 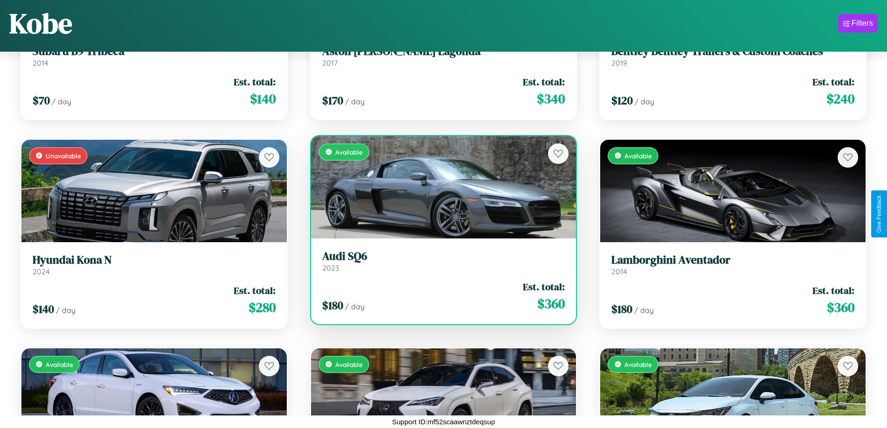 I want to click on span: $ 280, so click(x=262, y=307).